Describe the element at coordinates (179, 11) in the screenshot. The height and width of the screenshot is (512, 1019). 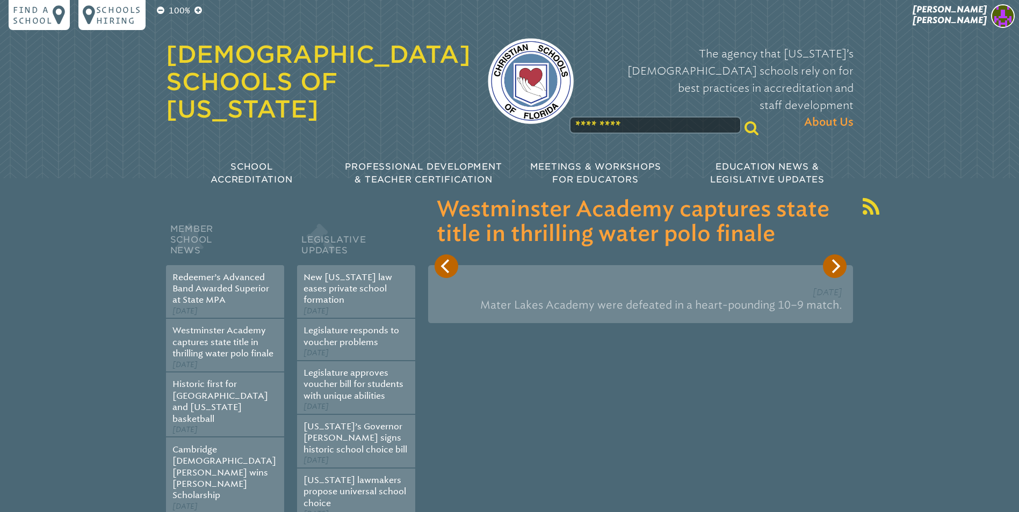
I see `p: 100%` at that location.